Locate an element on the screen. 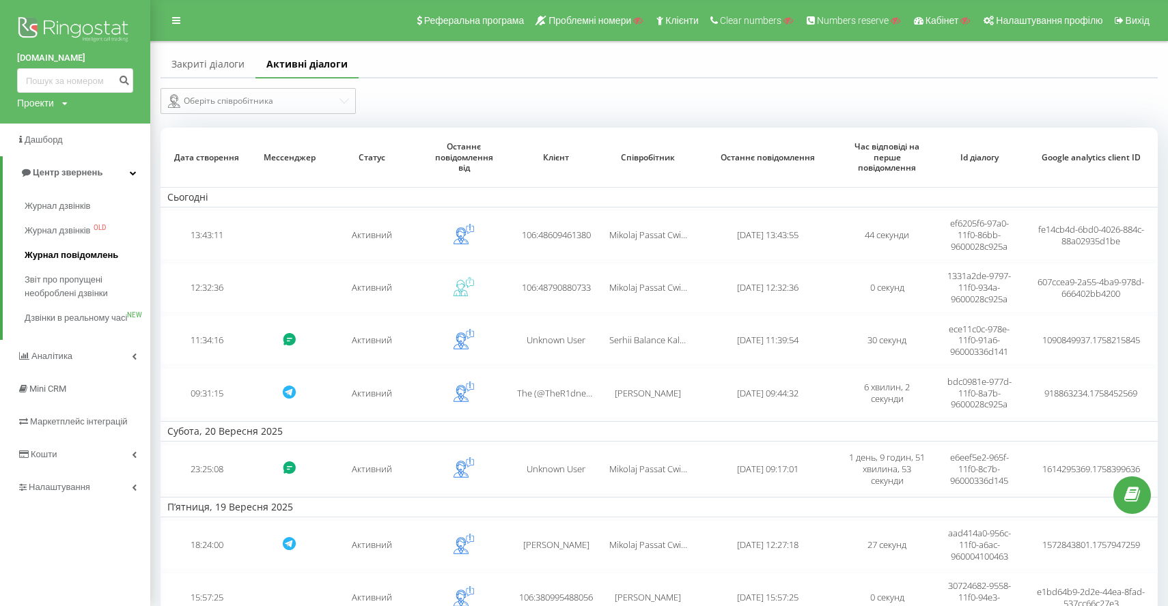 The image size is (1168, 606). span: Статус is located at coordinates (371, 158).